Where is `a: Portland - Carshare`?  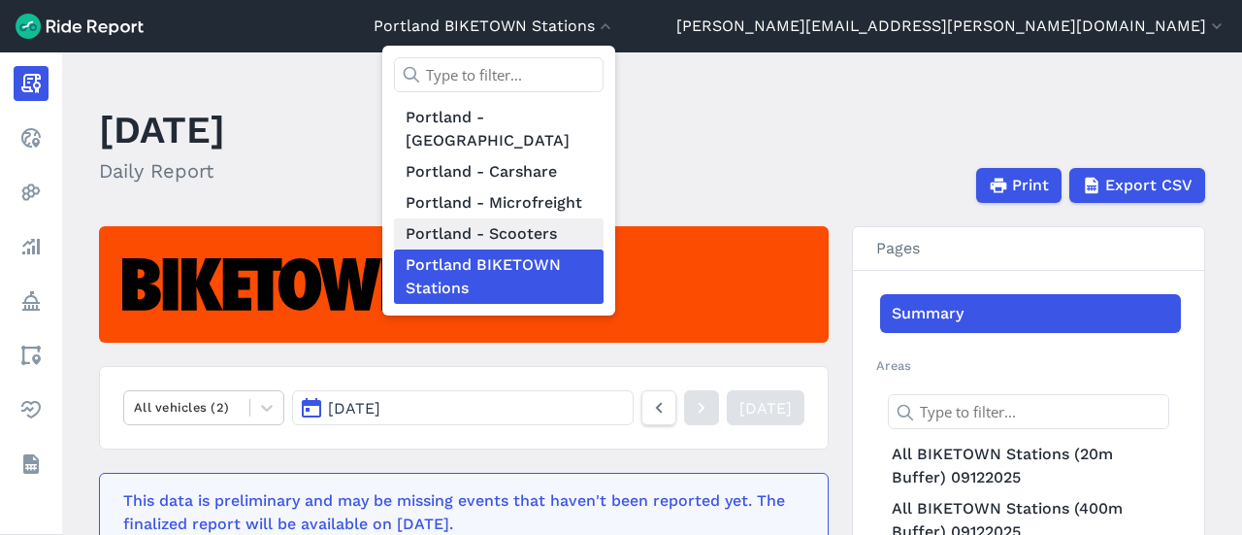 a: Portland - Carshare is located at coordinates (499, 172).